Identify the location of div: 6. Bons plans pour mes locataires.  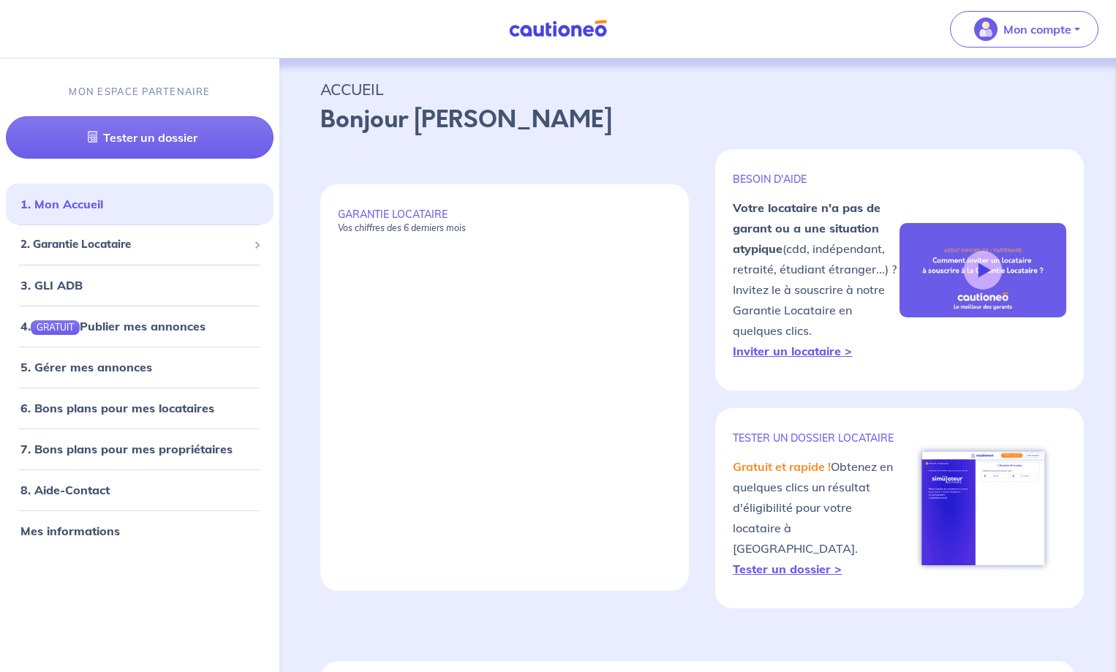
(140, 408).